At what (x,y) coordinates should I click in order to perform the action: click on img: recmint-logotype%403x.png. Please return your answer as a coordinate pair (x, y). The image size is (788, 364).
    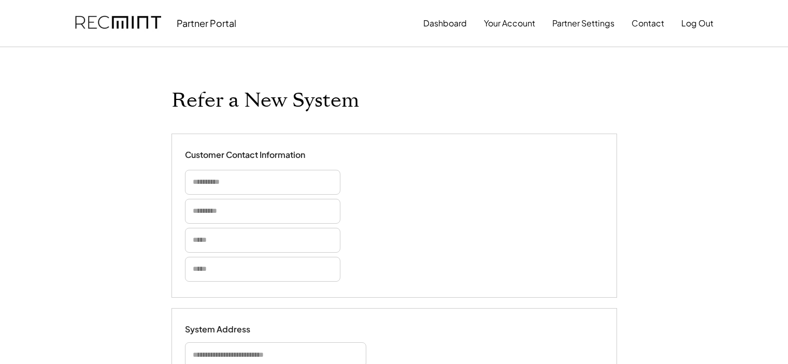
    Looking at the image, I should click on (118, 23).